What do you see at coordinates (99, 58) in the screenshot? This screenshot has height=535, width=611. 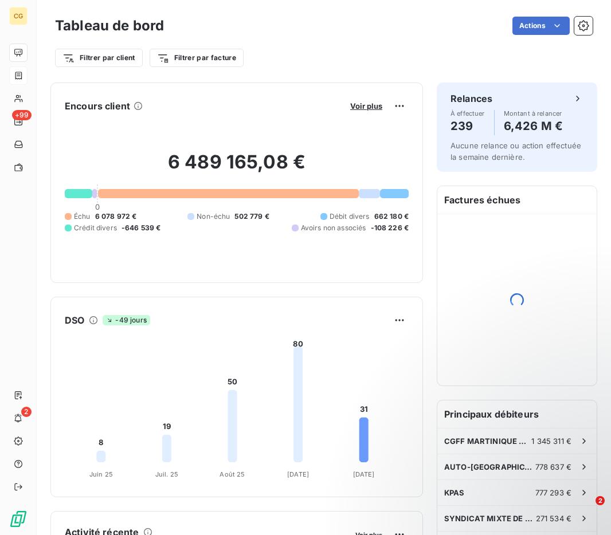 I see `button: Filtrer par client` at bounding box center [99, 58].